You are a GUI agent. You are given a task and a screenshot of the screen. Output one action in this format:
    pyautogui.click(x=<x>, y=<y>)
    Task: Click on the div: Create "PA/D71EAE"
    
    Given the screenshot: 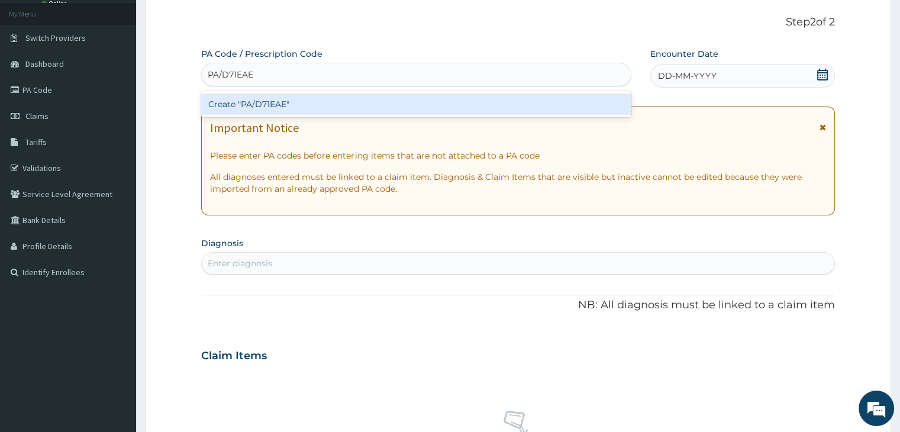 What is the action you would take?
    pyautogui.click(x=416, y=104)
    